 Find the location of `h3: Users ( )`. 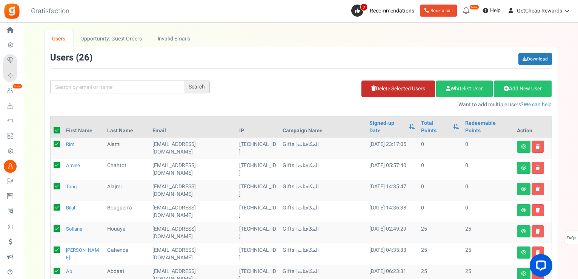

h3: Users ( ) is located at coordinates (71, 58).